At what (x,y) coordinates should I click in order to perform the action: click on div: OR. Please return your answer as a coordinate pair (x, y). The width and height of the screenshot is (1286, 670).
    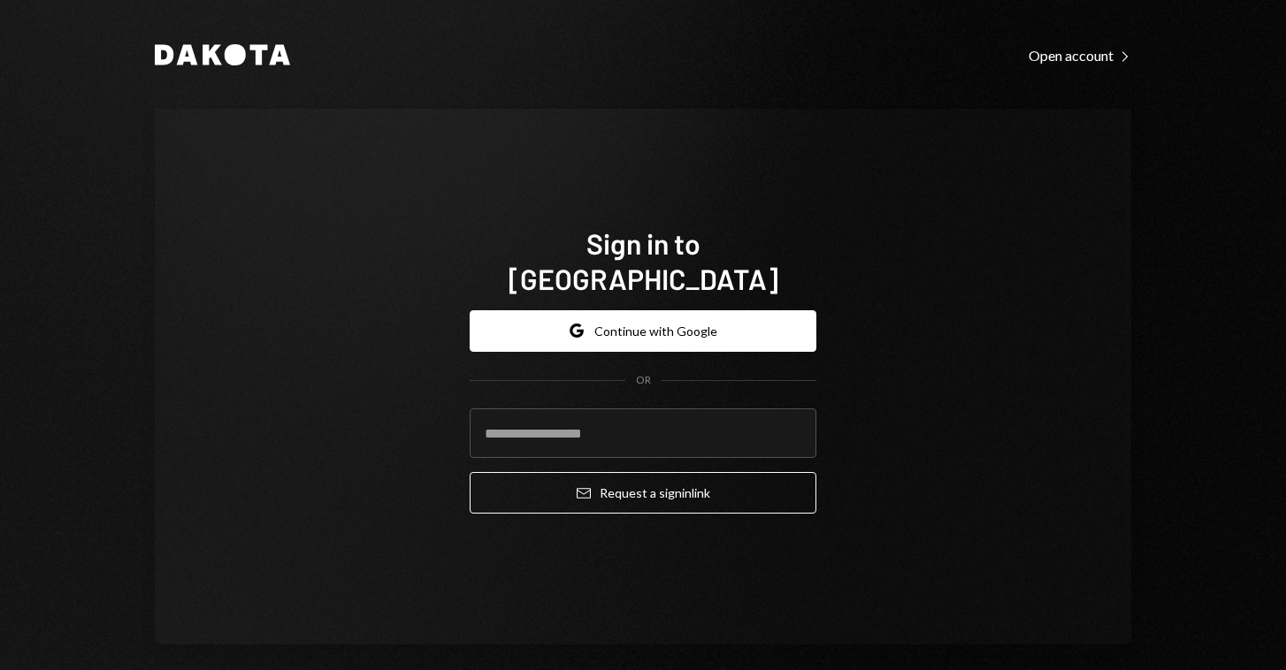
    Looking at the image, I should click on (643, 380).